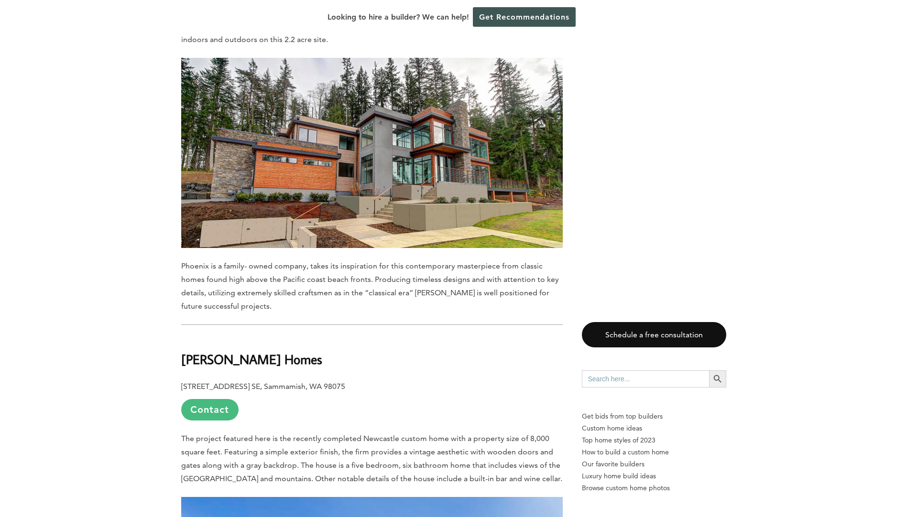 The image size is (907, 517). I want to click on svg: Search, so click(717, 379).